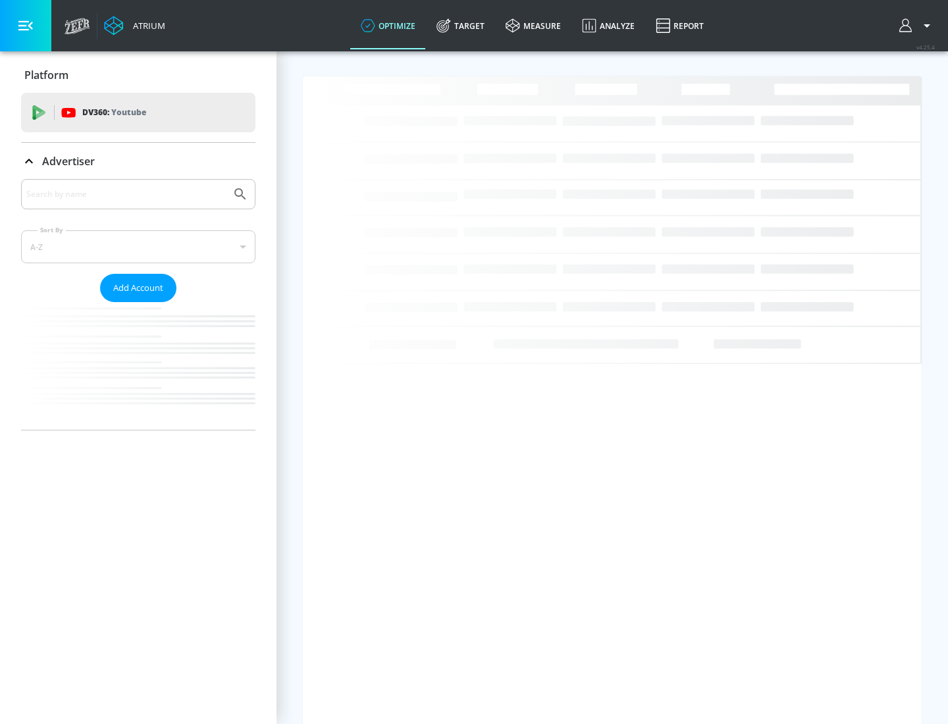  Describe the element at coordinates (925, 47) in the screenshot. I see `span: v 4.25.4` at that location.